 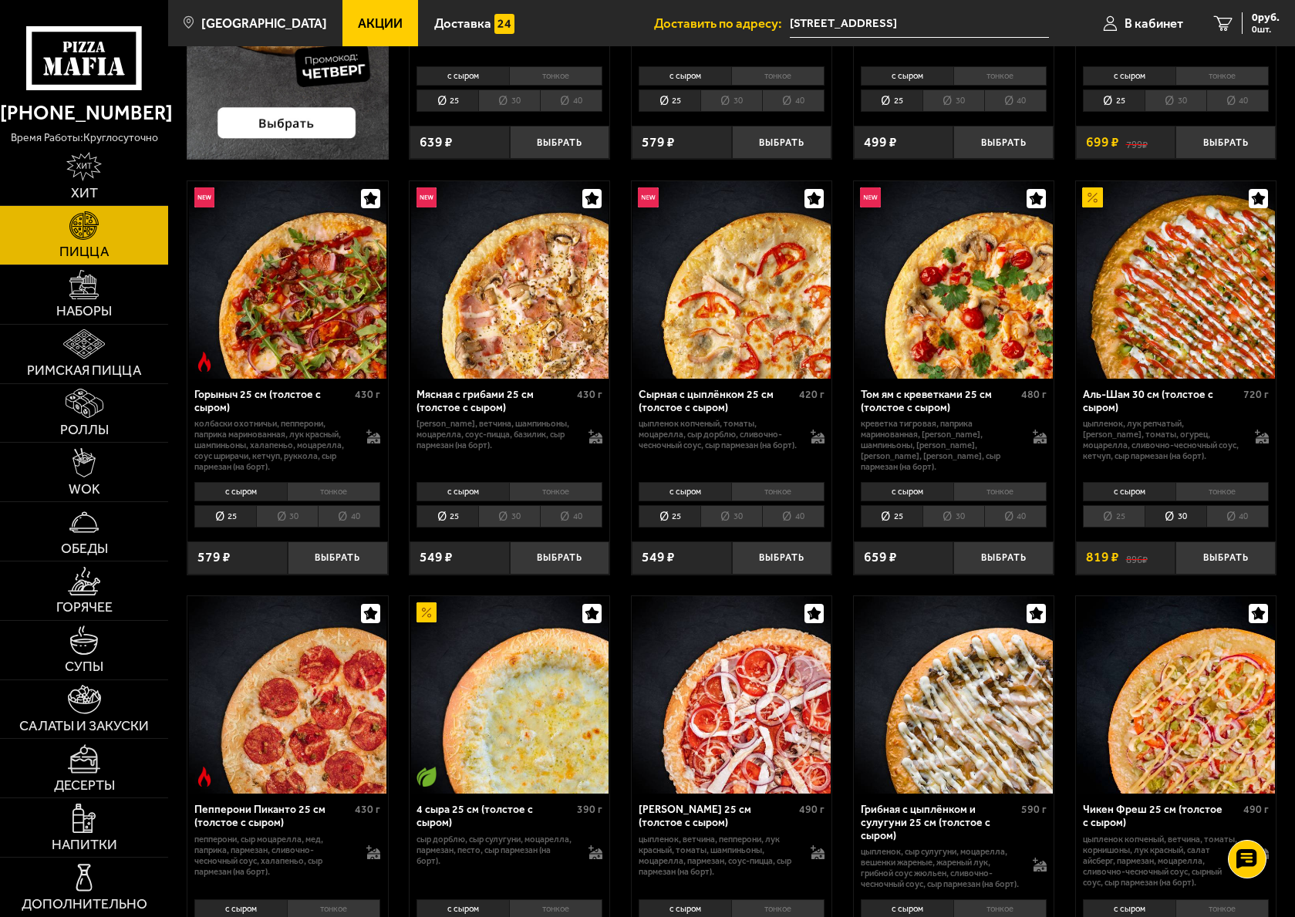 I want to click on div: 4 сыра 25 см (толстое с сыром), so click(x=494, y=817).